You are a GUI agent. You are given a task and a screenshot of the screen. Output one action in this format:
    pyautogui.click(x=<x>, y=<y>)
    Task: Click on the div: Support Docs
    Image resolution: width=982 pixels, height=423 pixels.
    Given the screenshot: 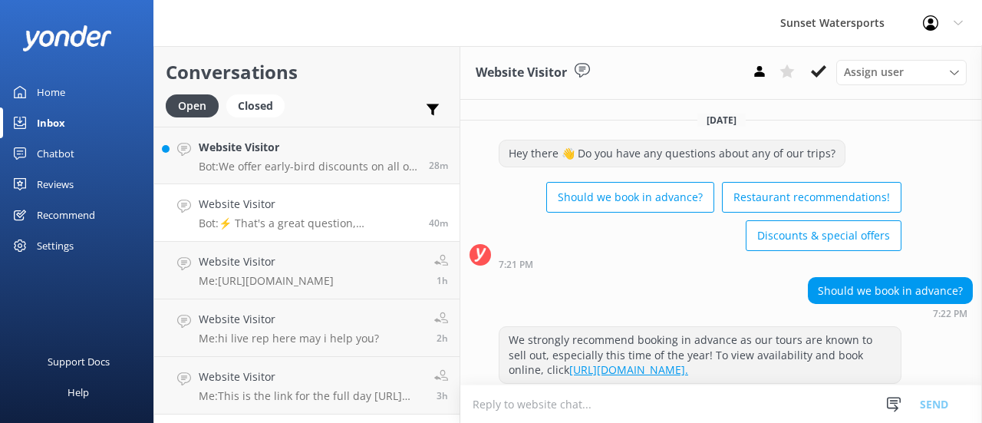 What is the action you would take?
    pyautogui.click(x=78, y=362)
    